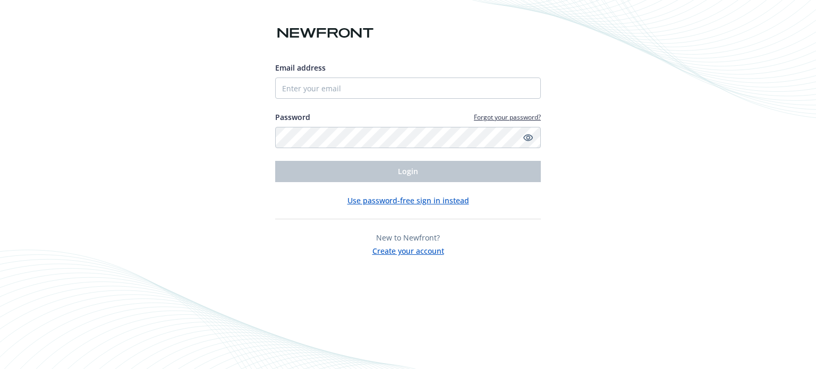 Image resolution: width=816 pixels, height=369 pixels. Describe the element at coordinates (300, 67) in the screenshot. I see `span: Email address` at that location.